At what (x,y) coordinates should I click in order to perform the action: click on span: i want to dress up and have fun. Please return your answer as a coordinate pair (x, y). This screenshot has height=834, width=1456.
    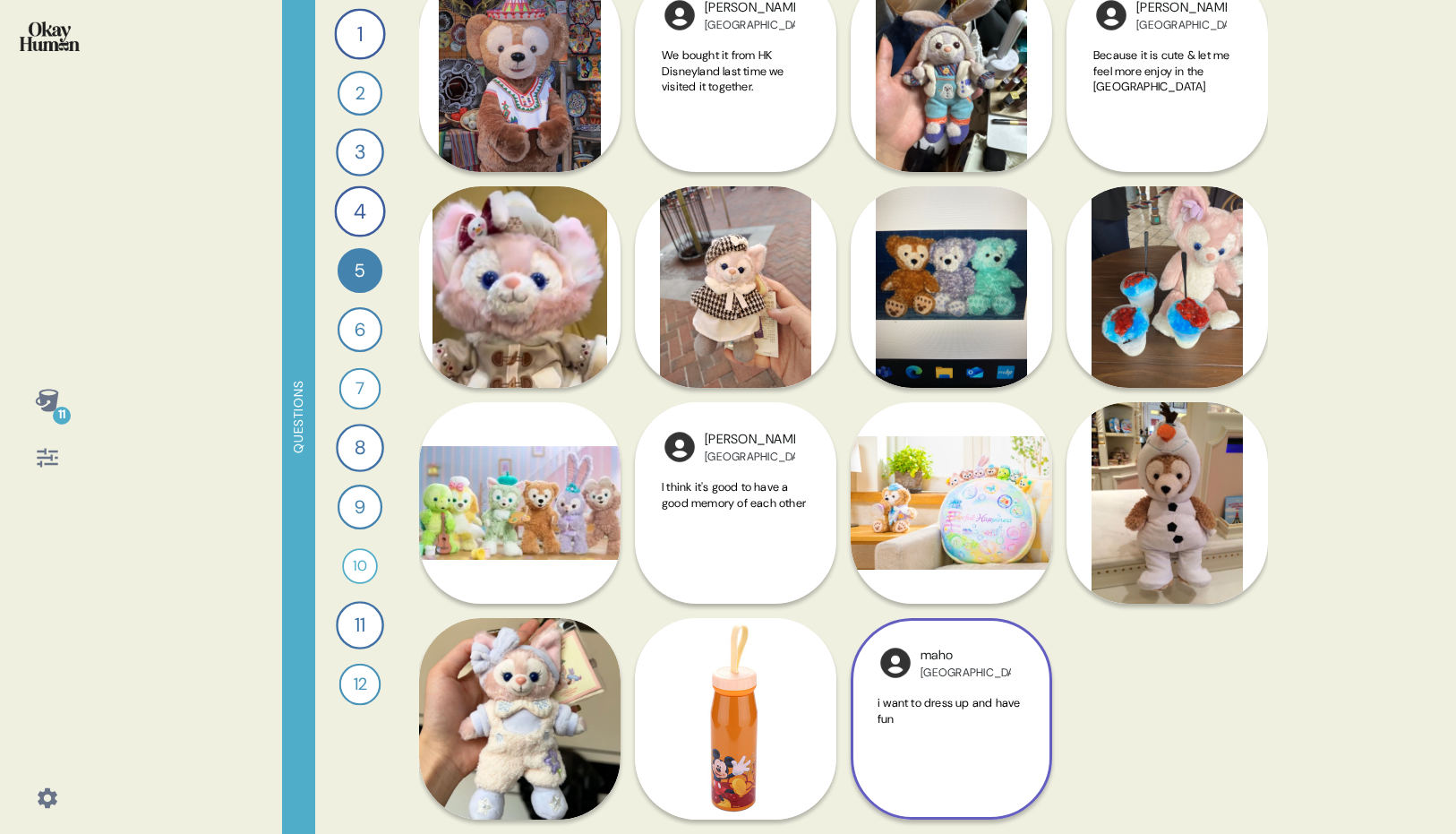
    Looking at the image, I should click on (949, 710).